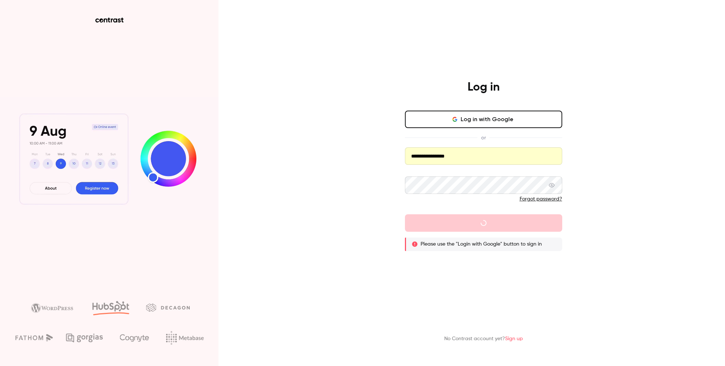  What do you see at coordinates (514, 339) in the screenshot?
I see `a: Sign up` at bounding box center [514, 339].